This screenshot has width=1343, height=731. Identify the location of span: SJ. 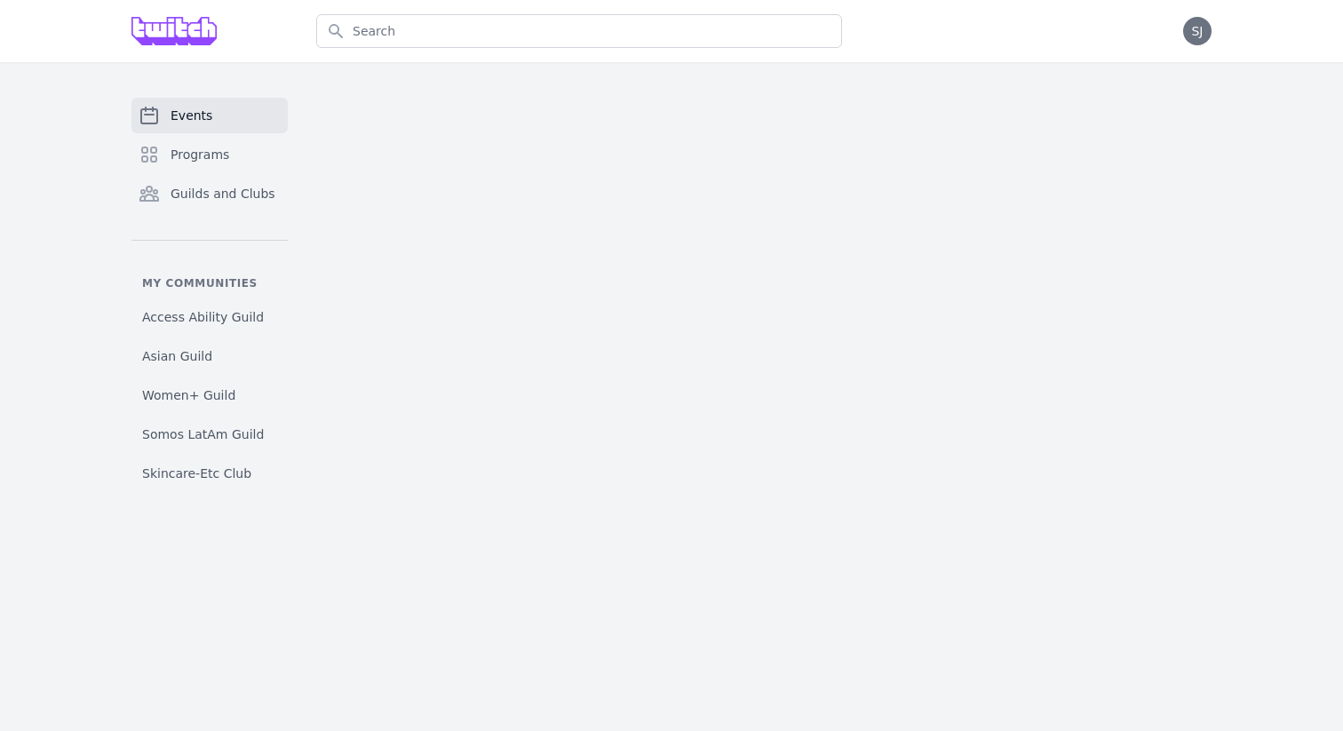
(1196, 31).